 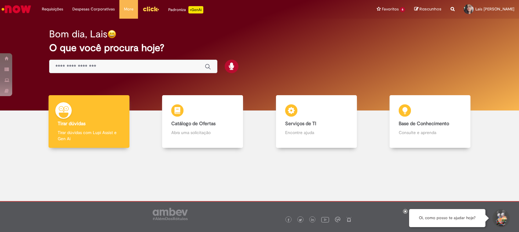 What do you see at coordinates (196, 10) in the screenshot?
I see `p: +GenAi` at bounding box center [196, 10].